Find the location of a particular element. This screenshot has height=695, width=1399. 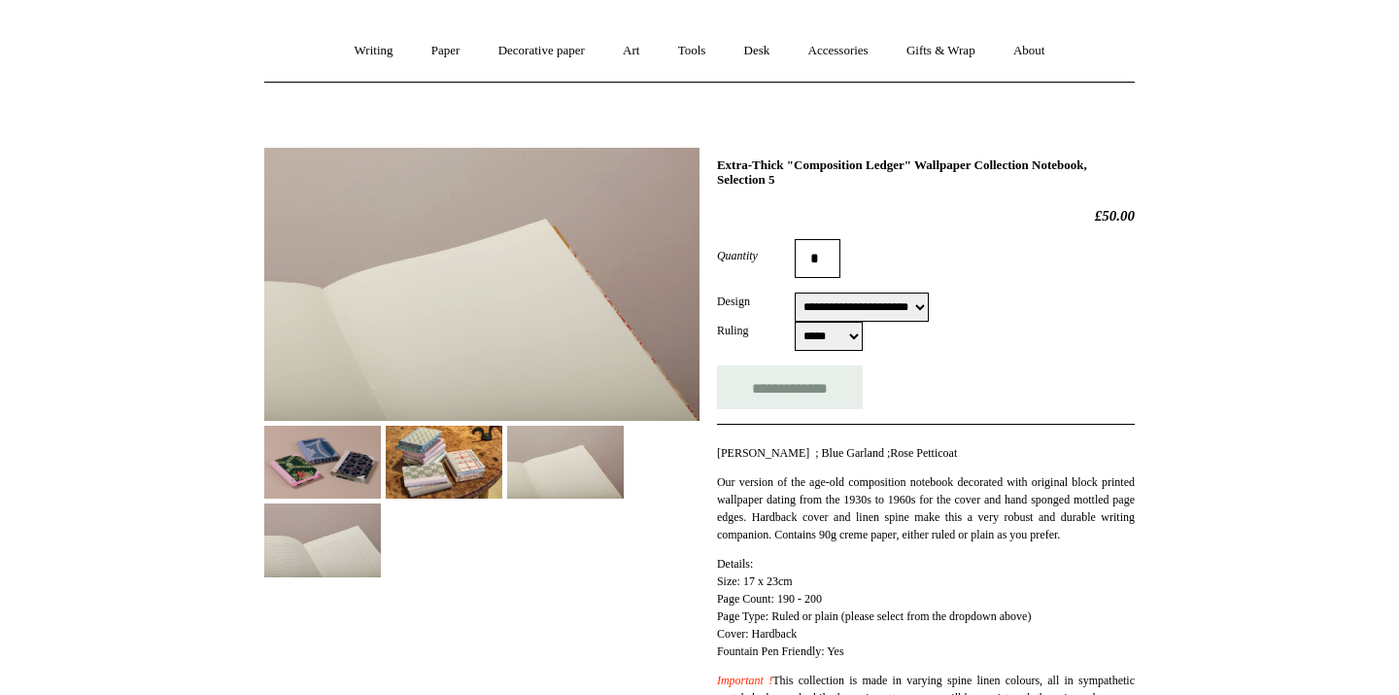

span: Fountain Pen Friendly: Yes is located at coordinates (780, 651).